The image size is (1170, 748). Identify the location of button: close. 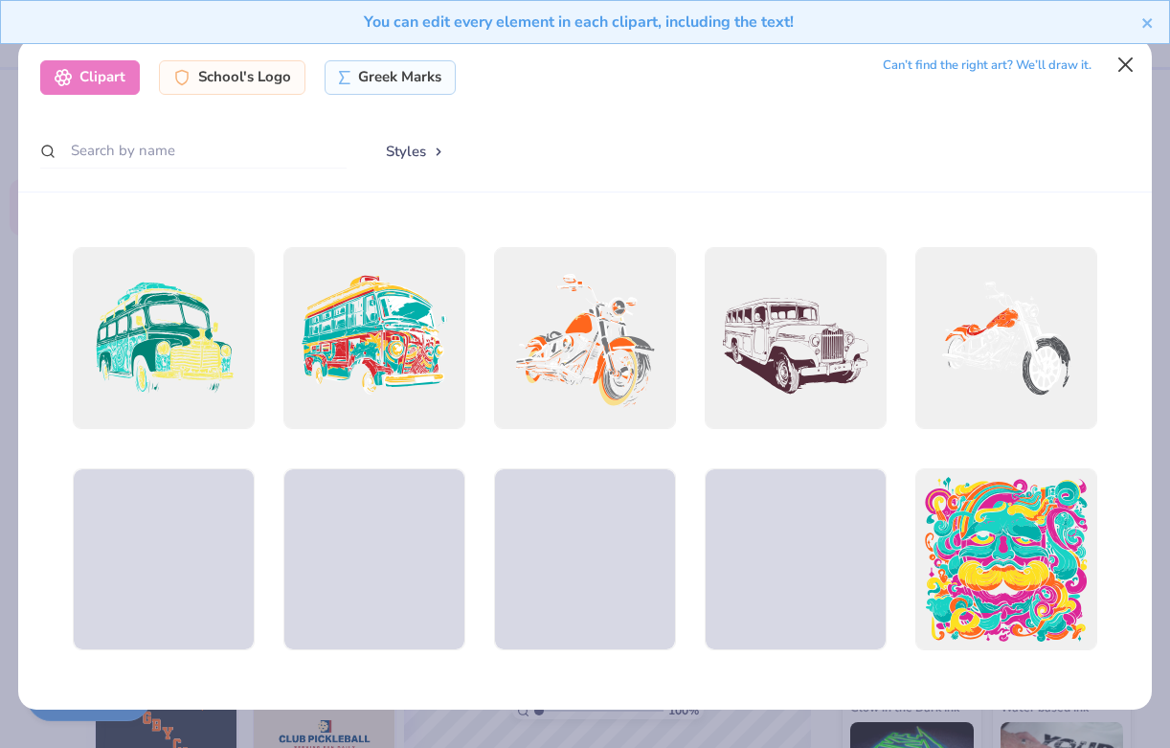
(1148, 22).